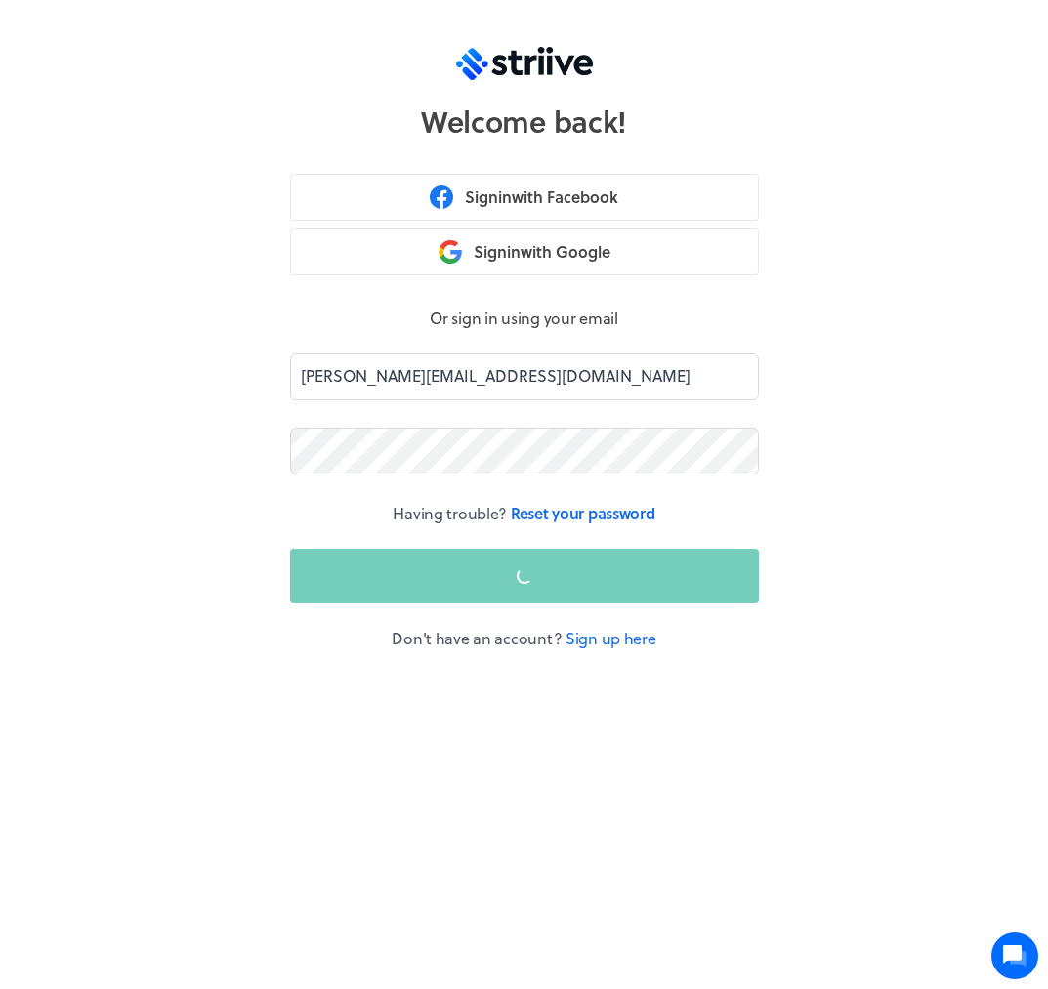 The height and width of the screenshot is (989, 1048). Describe the element at coordinates (524, 63) in the screenshot. I see `img: logo-trans.svg` at that location.